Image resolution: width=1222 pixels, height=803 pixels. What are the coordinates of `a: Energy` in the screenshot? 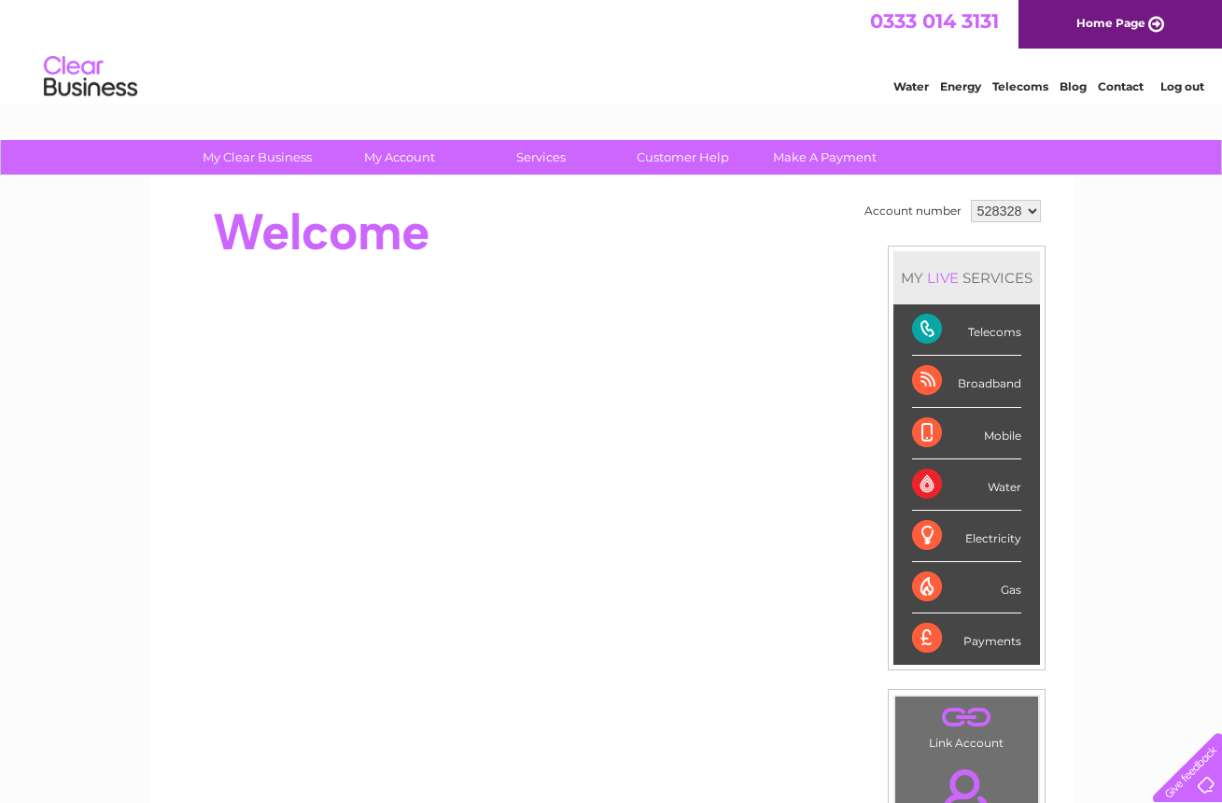 It's located at (960, 86).